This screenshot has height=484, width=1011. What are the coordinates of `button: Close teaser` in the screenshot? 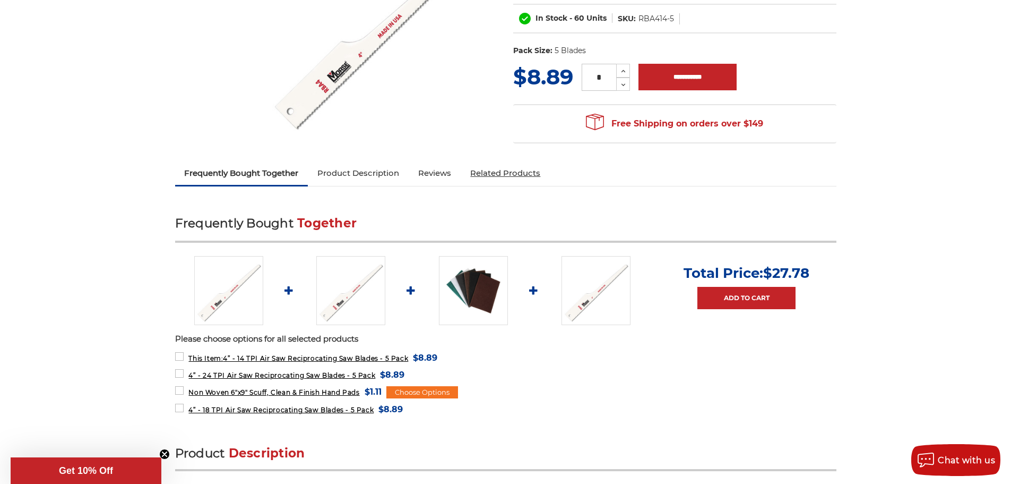 It's located at (165, 454).